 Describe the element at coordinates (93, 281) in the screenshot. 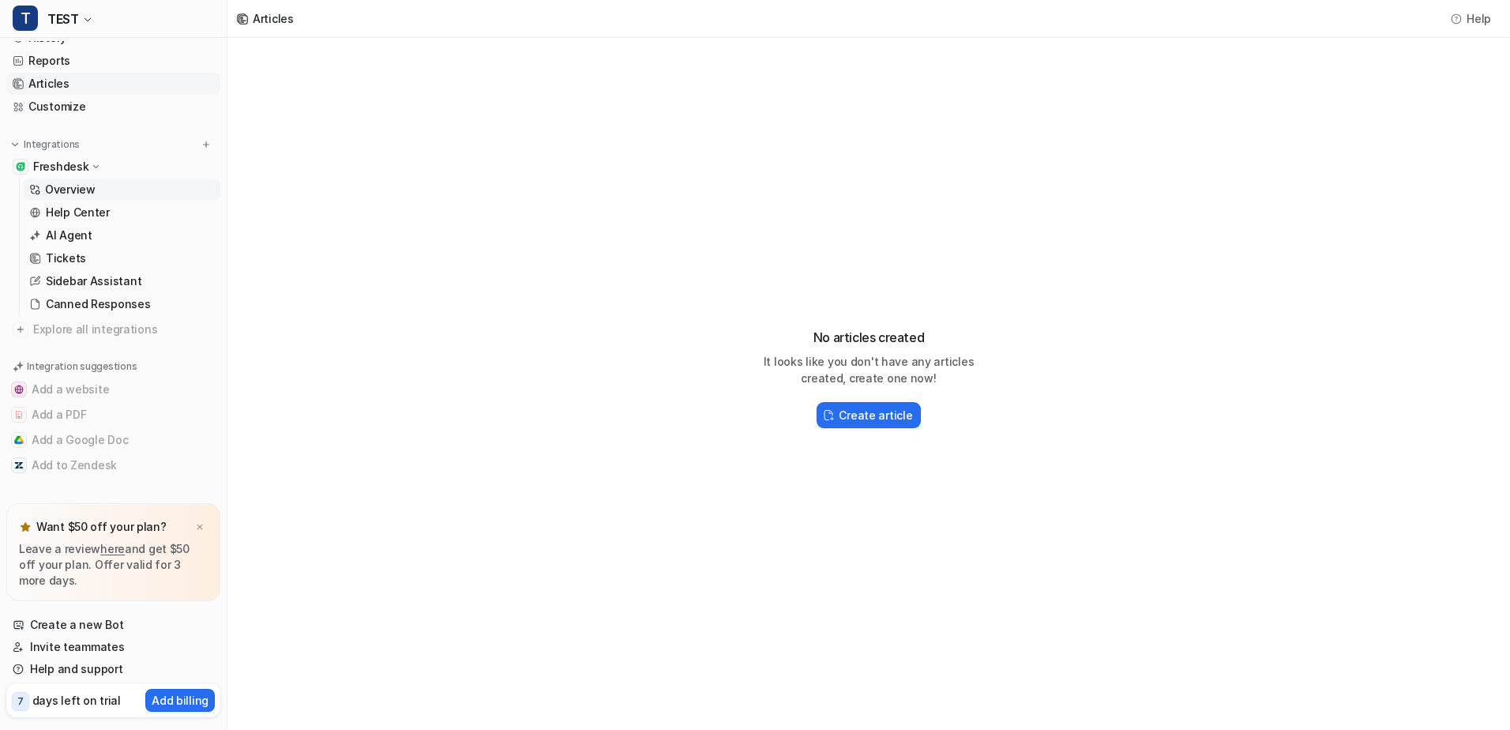

I see `p: Sidebar Assistant` at that location.